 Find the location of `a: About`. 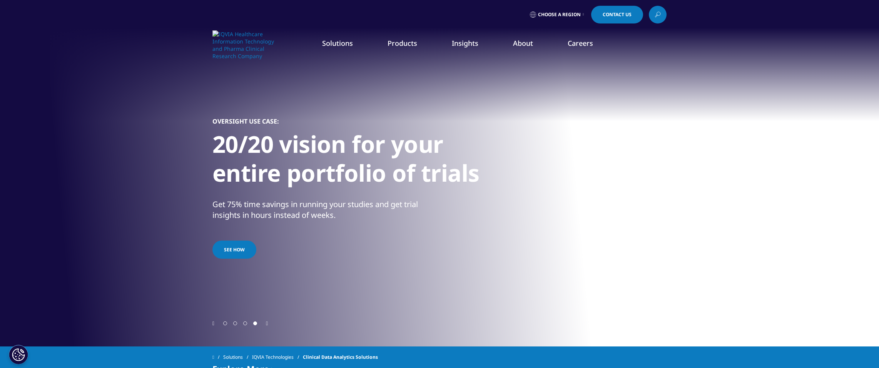

a: About is located at coordinates (523, 43).